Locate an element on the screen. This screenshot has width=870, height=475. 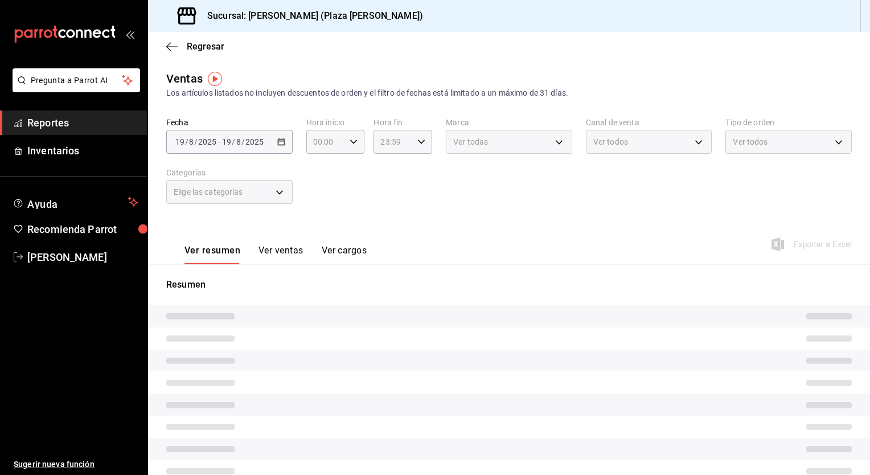
button: Marcador de información sobre herramientas is located at coordinates (215, 79).